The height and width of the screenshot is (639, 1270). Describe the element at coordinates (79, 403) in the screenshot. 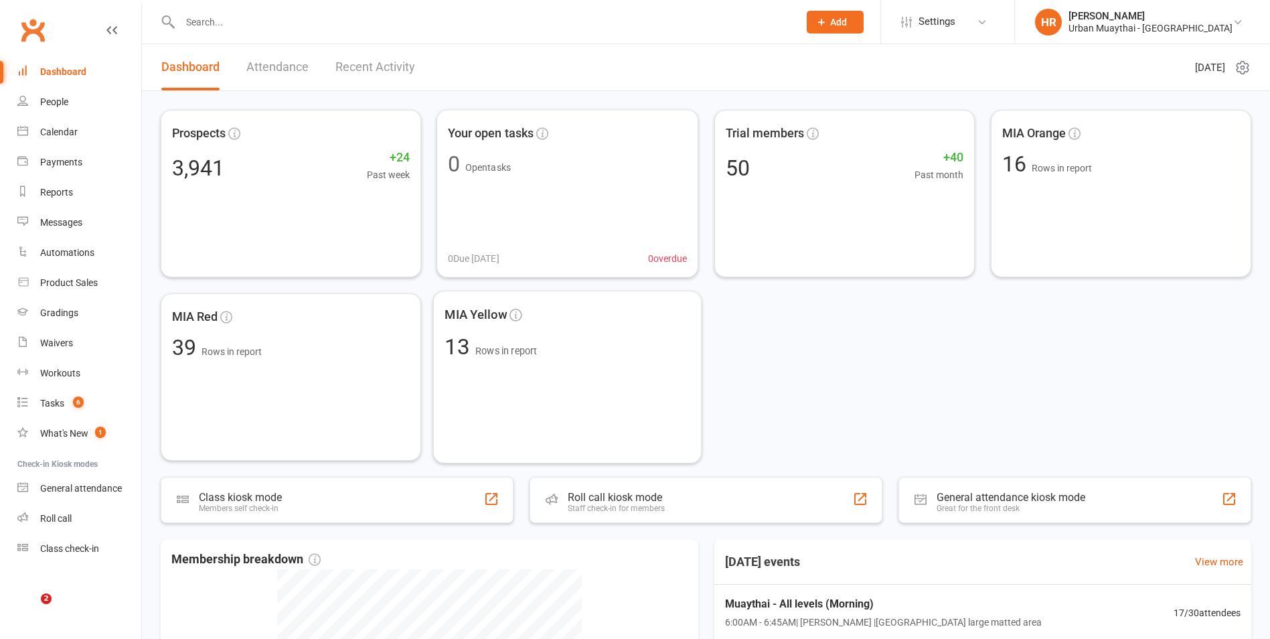

I see `a: Tasks 6` at that location.